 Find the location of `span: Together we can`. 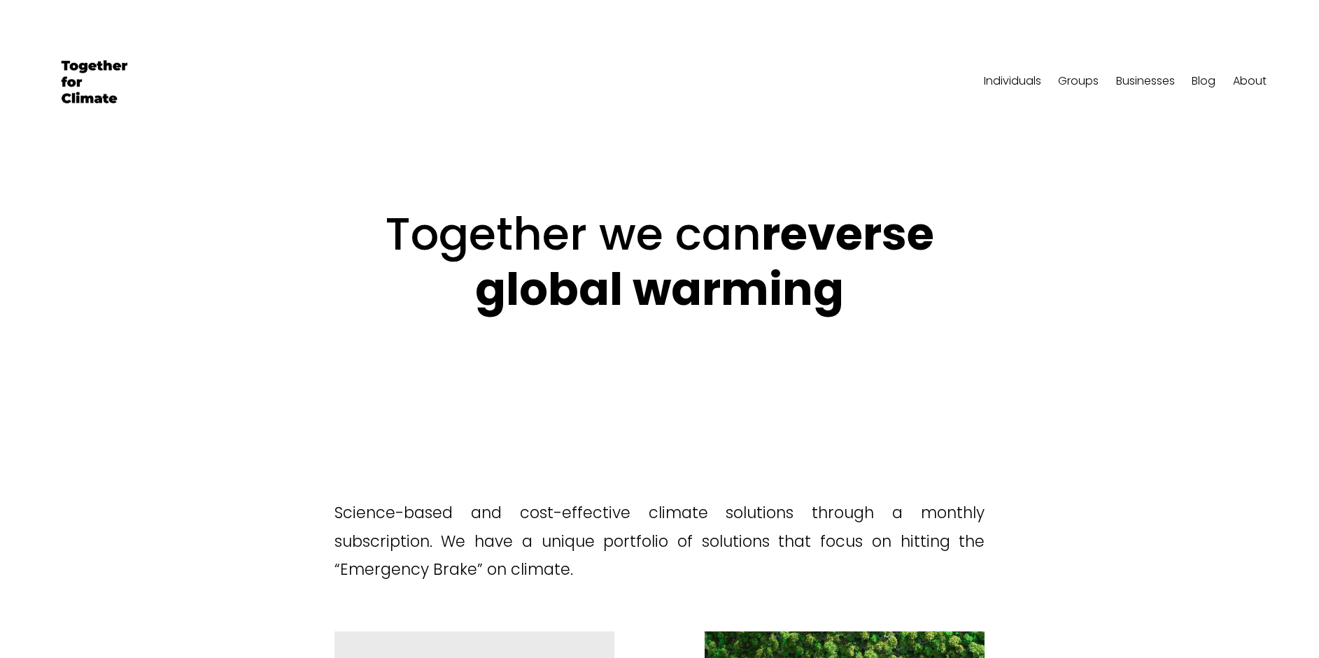

span: Together we can is located at coordinates (665, 262).